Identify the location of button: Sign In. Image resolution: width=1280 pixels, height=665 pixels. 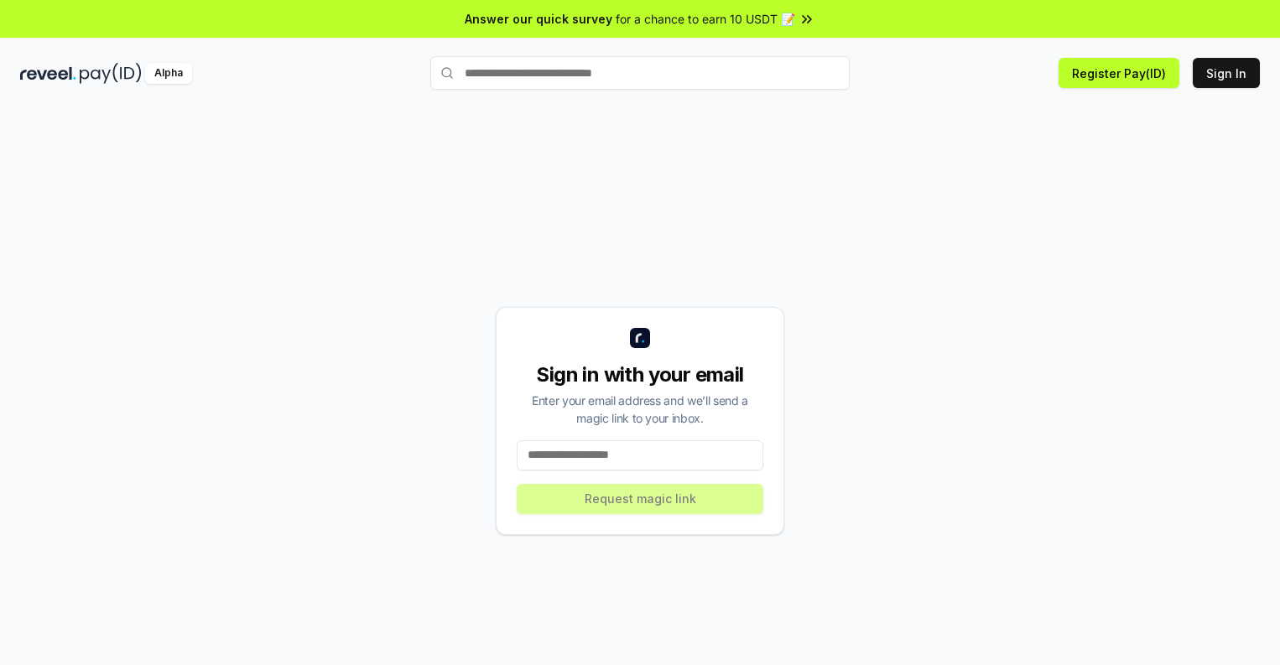
(1227, 73).